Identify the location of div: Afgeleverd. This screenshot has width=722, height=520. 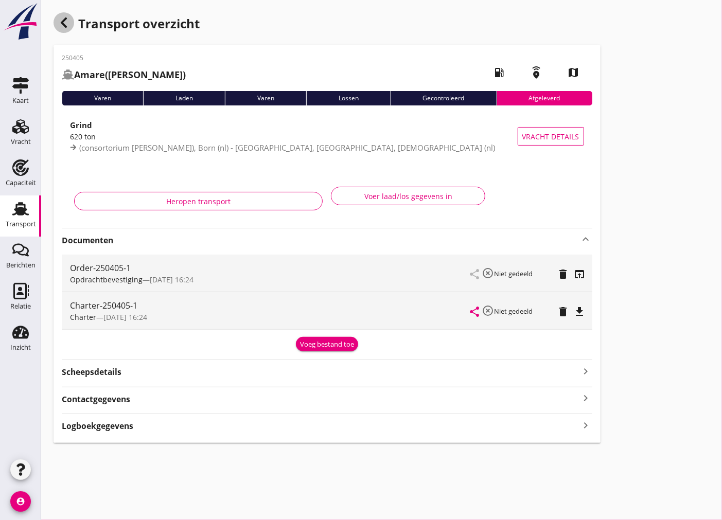
(544, 98).